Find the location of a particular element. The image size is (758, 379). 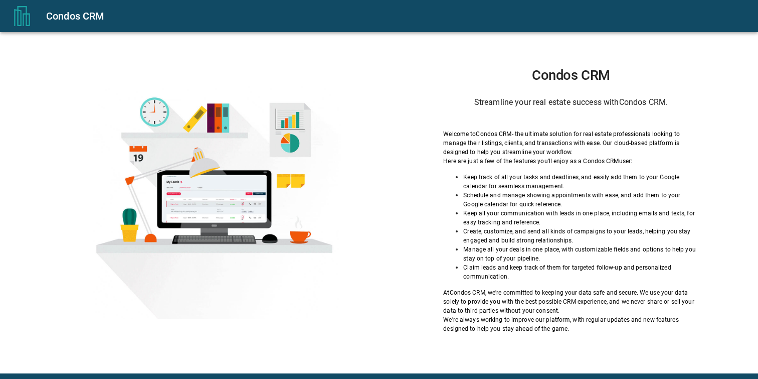

p: Manage all your deals in one place, with customizable fields and options to help you stay on top ... is located at coordinates (581, 254).